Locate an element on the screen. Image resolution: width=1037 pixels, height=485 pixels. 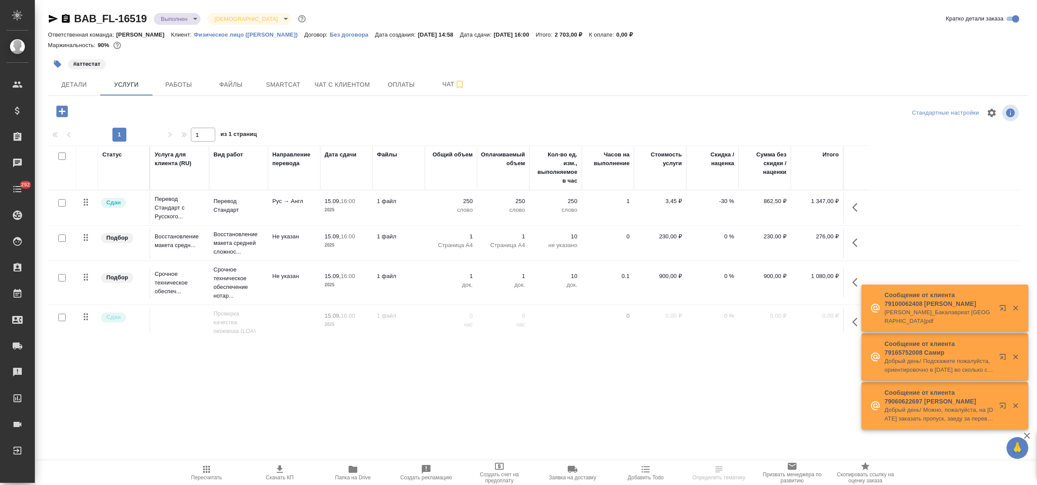
div: Оплачиваемый объем is located at coordinates (503, 159).